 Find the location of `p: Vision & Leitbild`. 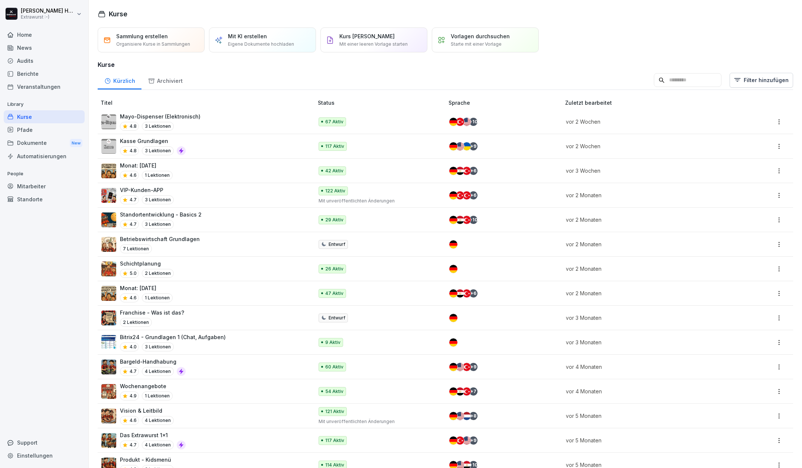

p: Vision & Leitbild is located at coordinates (147, 410).